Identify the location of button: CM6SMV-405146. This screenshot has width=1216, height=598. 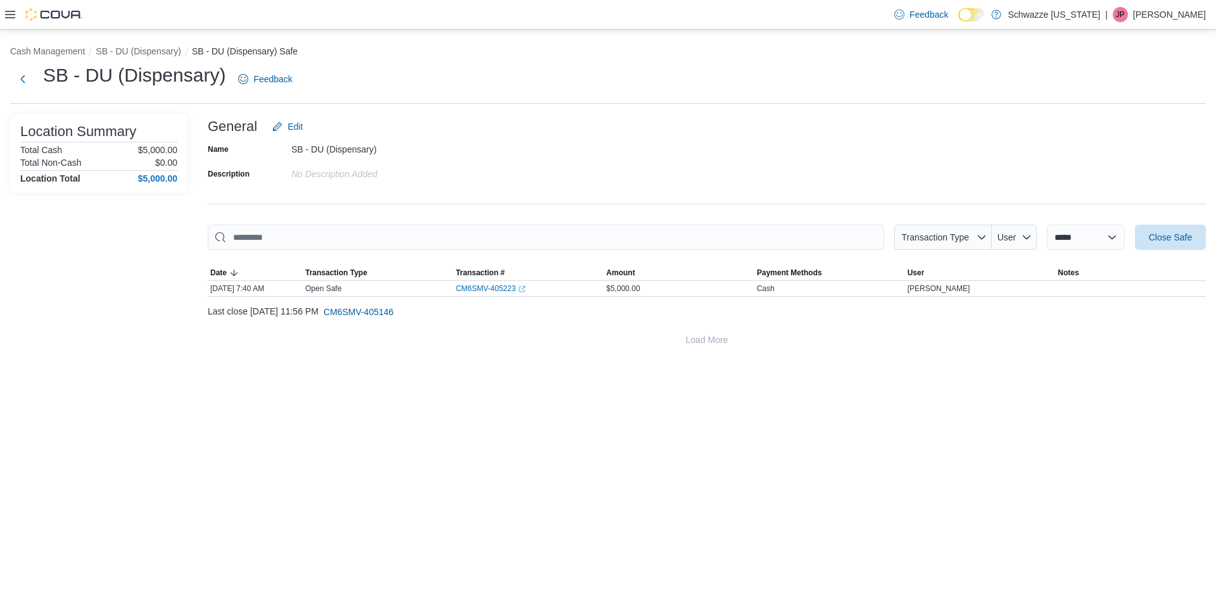
(358, 312).